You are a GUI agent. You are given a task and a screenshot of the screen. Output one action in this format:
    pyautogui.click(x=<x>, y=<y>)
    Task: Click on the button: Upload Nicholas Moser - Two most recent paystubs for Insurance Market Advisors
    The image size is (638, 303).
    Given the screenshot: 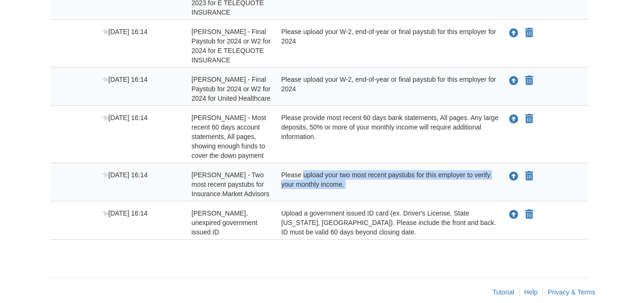 What is the action you would take?
    pyautogui.click(x=514, y=176)
    